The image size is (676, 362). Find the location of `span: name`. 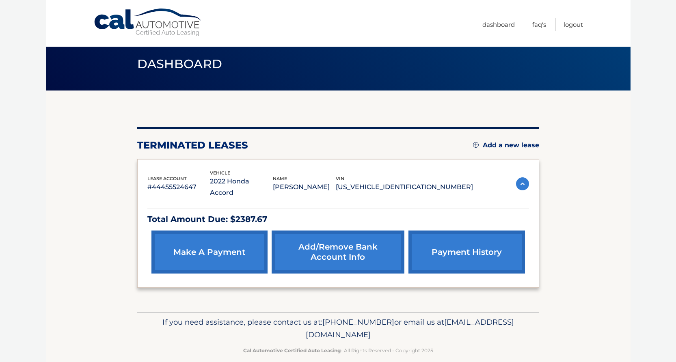

span: name is located at coordinates (280, 179).